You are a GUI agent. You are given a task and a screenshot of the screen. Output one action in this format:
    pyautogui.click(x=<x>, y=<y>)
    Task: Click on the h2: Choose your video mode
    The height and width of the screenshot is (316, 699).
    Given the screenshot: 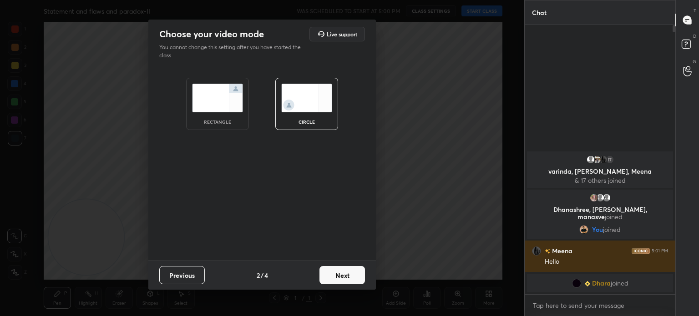 What is the action you would take?
    pyautogui.click(x=212, y=34)
    